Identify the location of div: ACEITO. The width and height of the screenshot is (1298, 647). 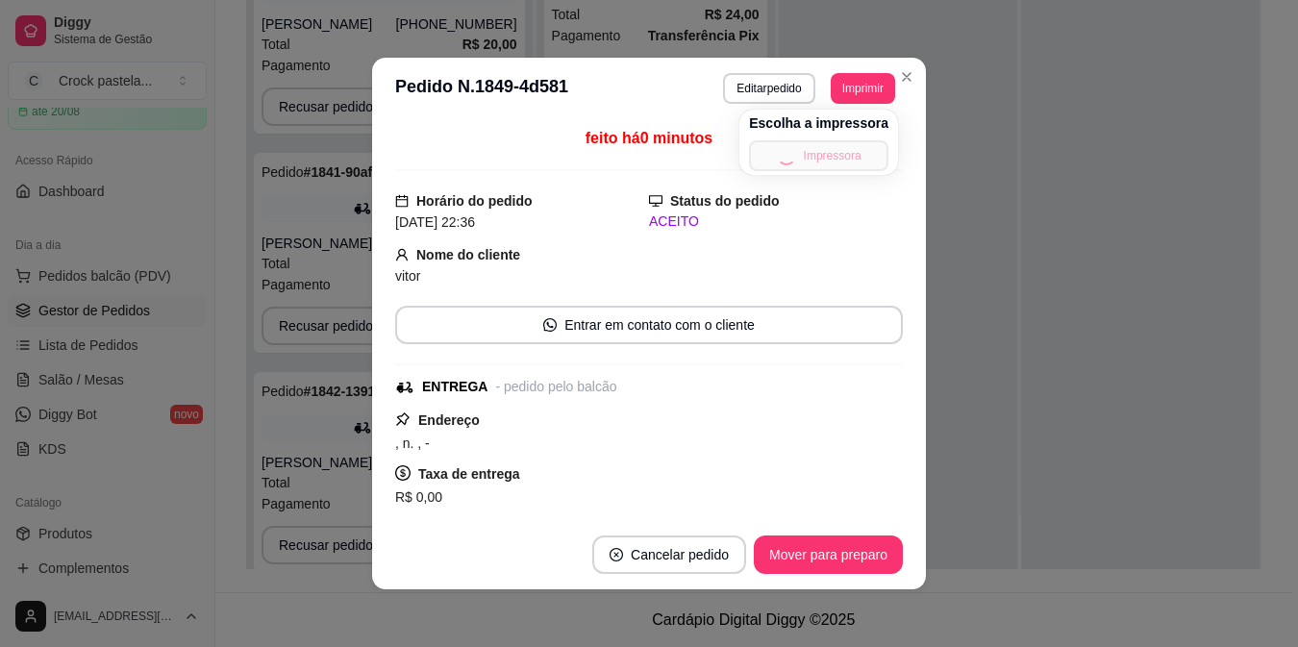
(776, 221).